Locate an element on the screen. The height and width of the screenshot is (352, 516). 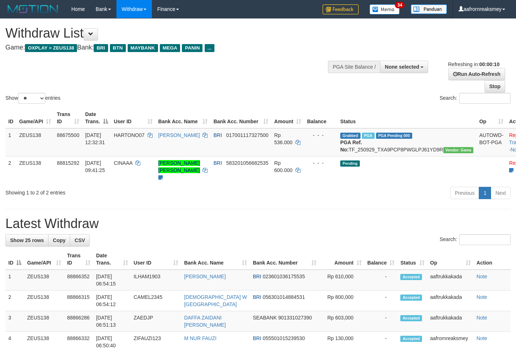
span: 88675500 is located at coordinates (68, 135).